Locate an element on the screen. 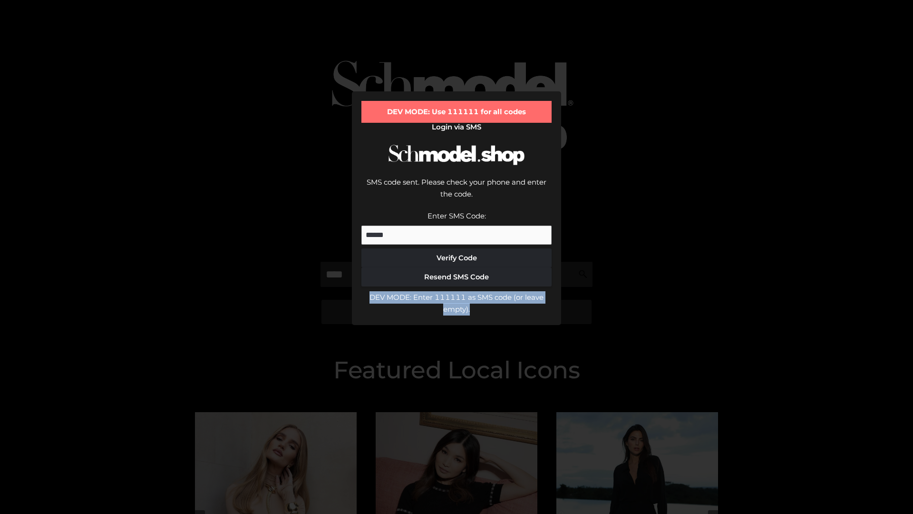 This screenshot has width=913, height=514. button: Resend SMS Code is located at coordinates (457, 277).